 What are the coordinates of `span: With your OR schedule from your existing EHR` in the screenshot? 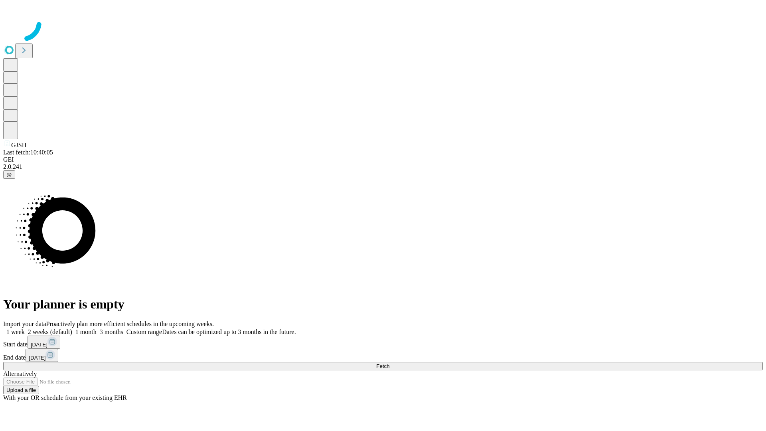 It's located at (65, 398).